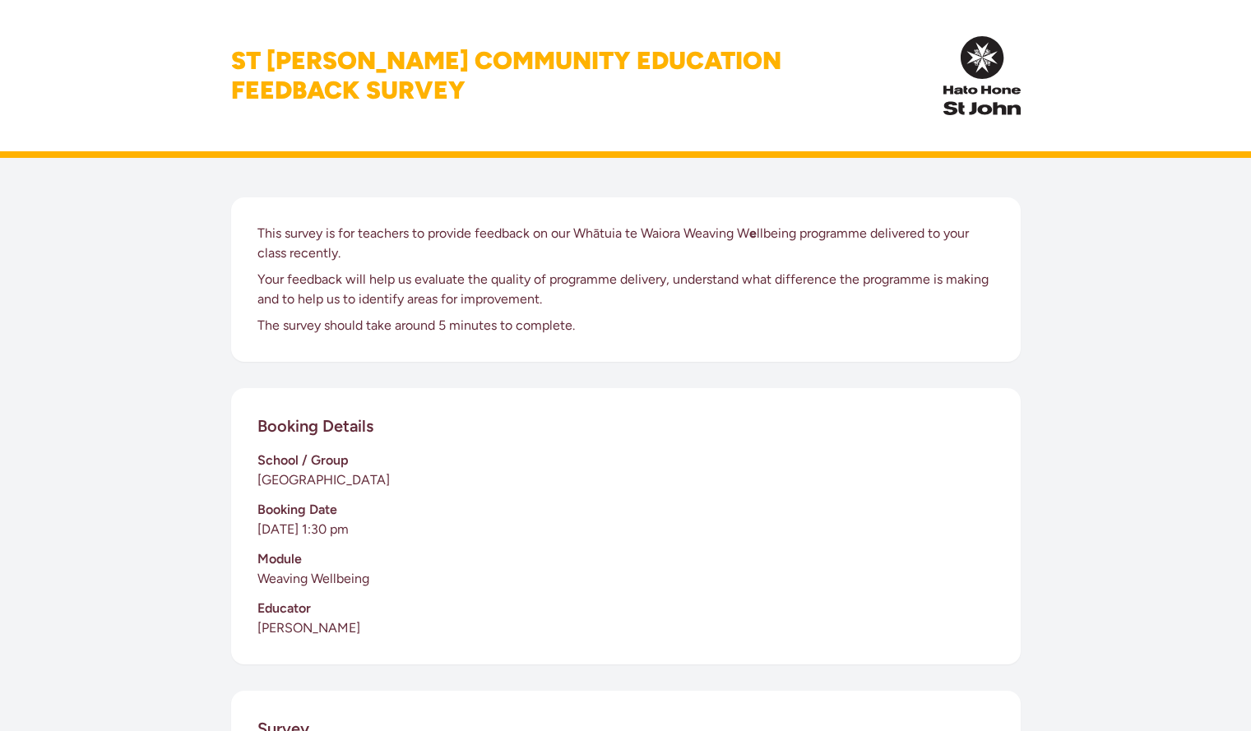 This screenshot has height=731, width=1251. What do you see at coordinates (626, 290) in the screenshot?
I see `p: Your feedback will help us evaluate the quality of programme delivery, understand what difference...` at bounding box center [626, 290].